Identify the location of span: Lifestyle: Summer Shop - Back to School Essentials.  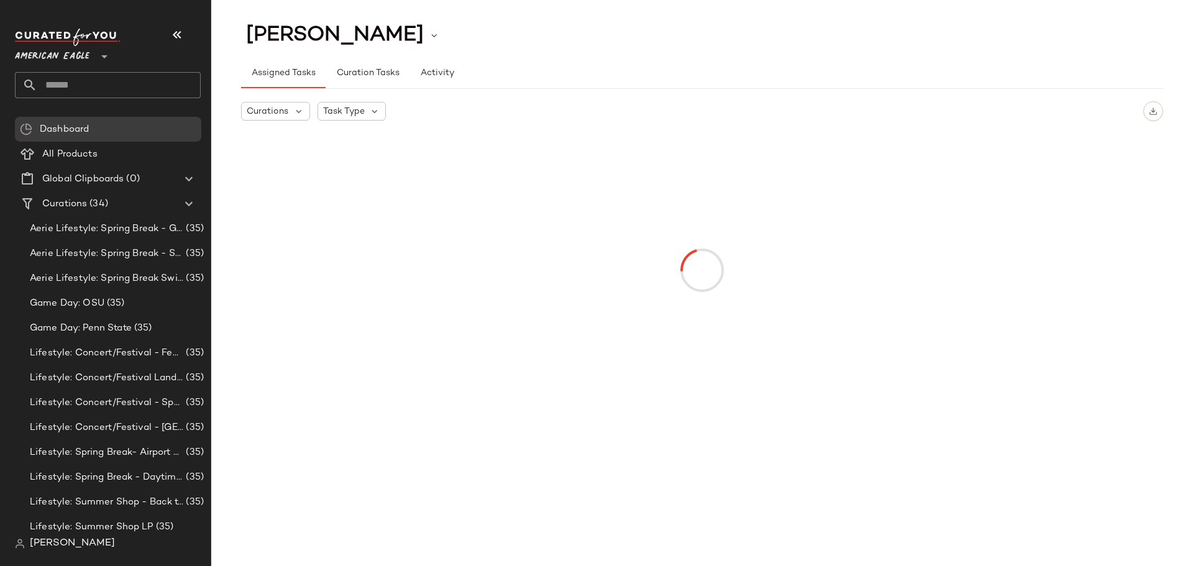
(106, 502).